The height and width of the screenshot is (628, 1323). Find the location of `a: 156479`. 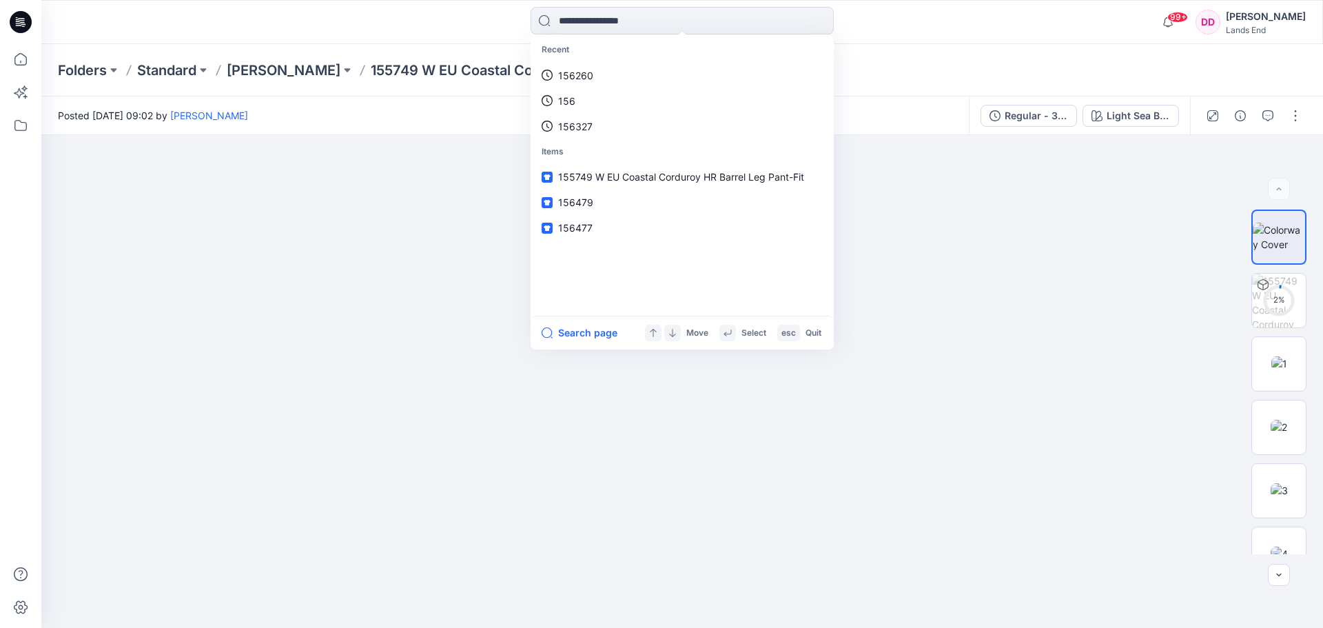

a: 156479 is located at coordinates (682, 202).